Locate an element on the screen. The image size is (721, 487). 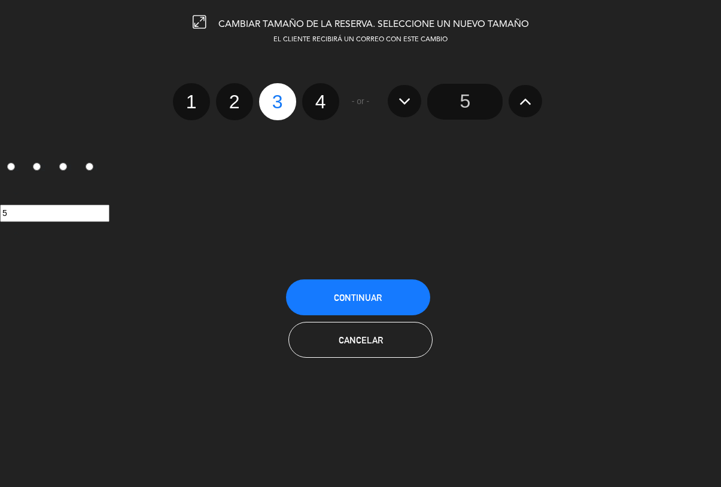
span: Cancelar is located at coordinates (361, 340).